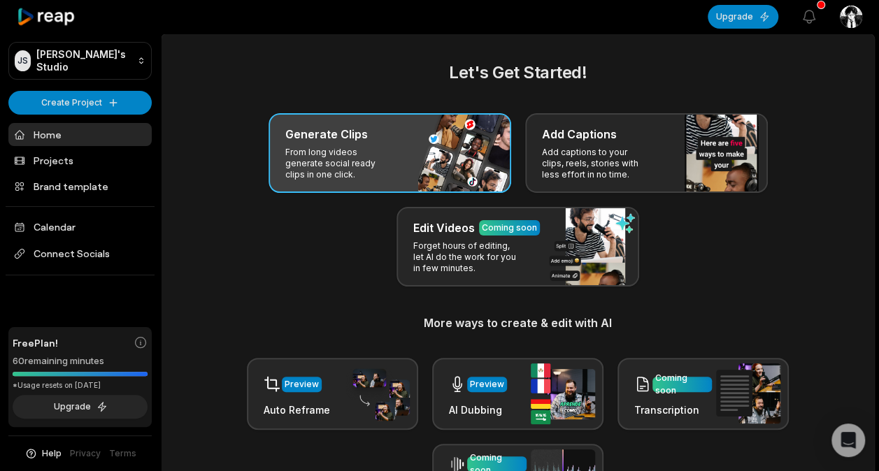 The image size is (879, 471). What do you see at coordinates (518, 73) in the screenshot?
I see `h2: Let's Get Started!` at bounding box center [518, 73].